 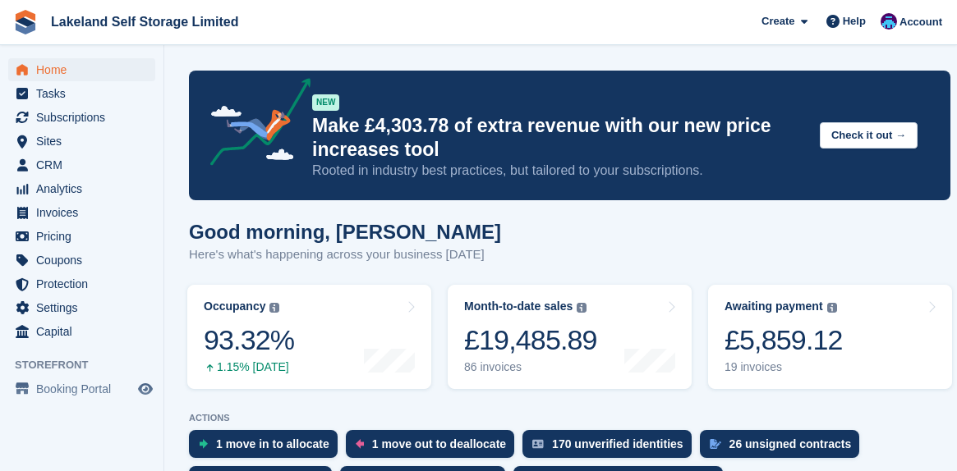 What do you see at coordinates (854, 21) in the screenshot?
I see `span: Help` at bounding box center [854, 21].